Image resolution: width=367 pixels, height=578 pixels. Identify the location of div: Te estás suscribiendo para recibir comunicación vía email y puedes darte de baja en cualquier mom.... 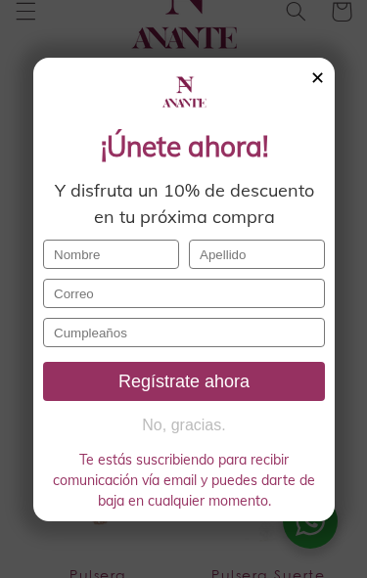
(184, 480).